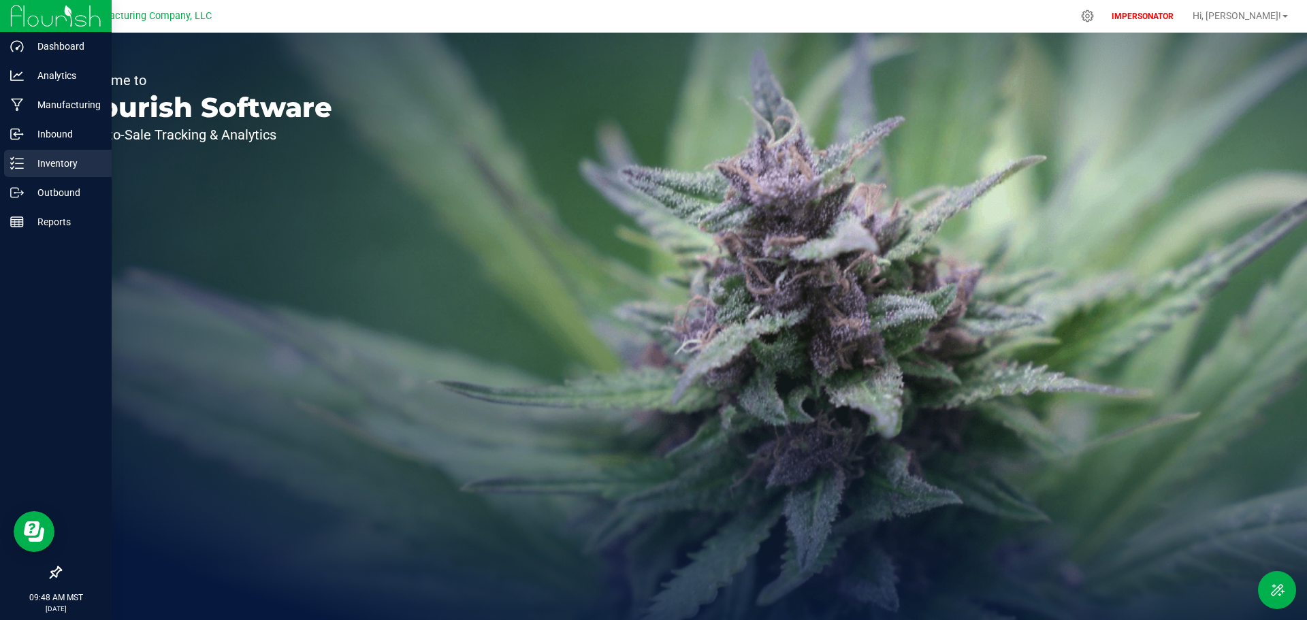 This screenshot has height=620, width=1307. I want to click on inline-svg: Manufacturing, so click(17, 105).